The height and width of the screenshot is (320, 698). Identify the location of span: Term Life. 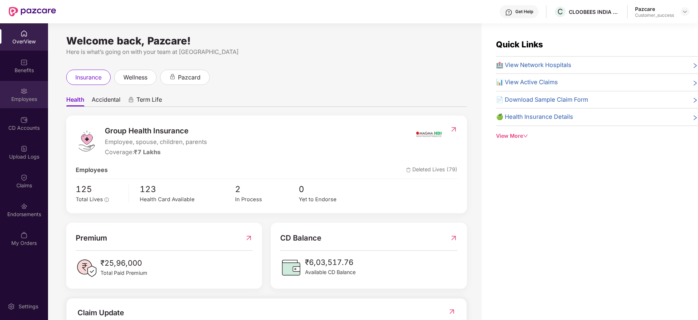
(149, 101).